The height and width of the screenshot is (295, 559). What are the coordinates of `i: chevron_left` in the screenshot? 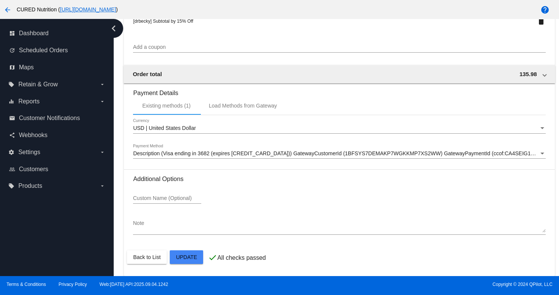 It's located at (114, 28).